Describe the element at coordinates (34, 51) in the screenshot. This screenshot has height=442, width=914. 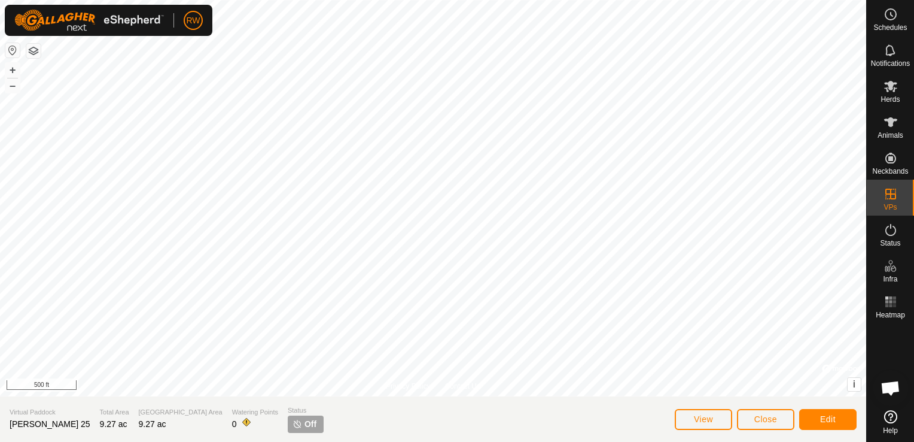
I see `button: Map Layers` at that location.